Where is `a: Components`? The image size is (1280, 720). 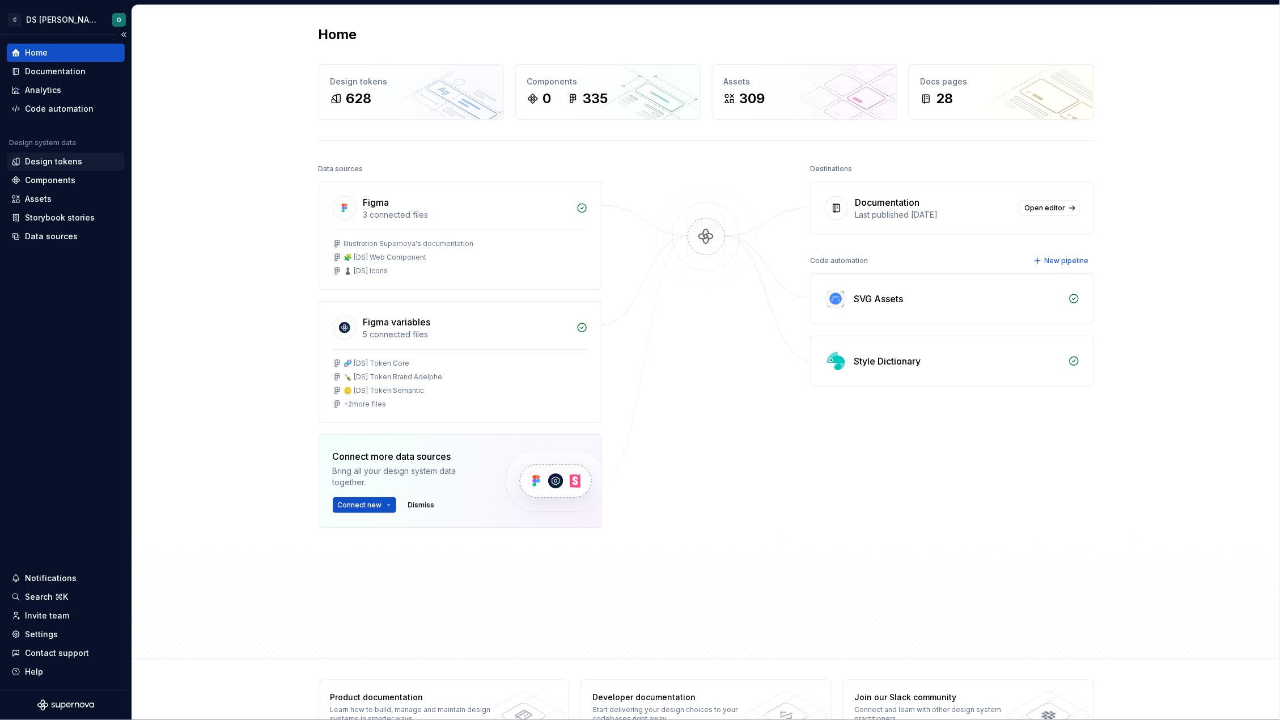
a: Components is located at coordinates (66, 180).